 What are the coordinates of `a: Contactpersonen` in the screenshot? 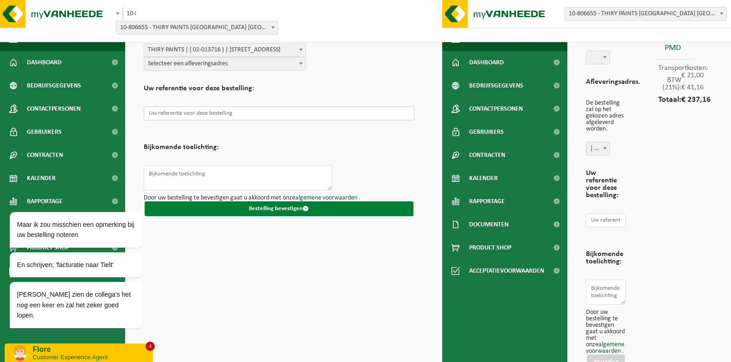 It's located at (504, 109).